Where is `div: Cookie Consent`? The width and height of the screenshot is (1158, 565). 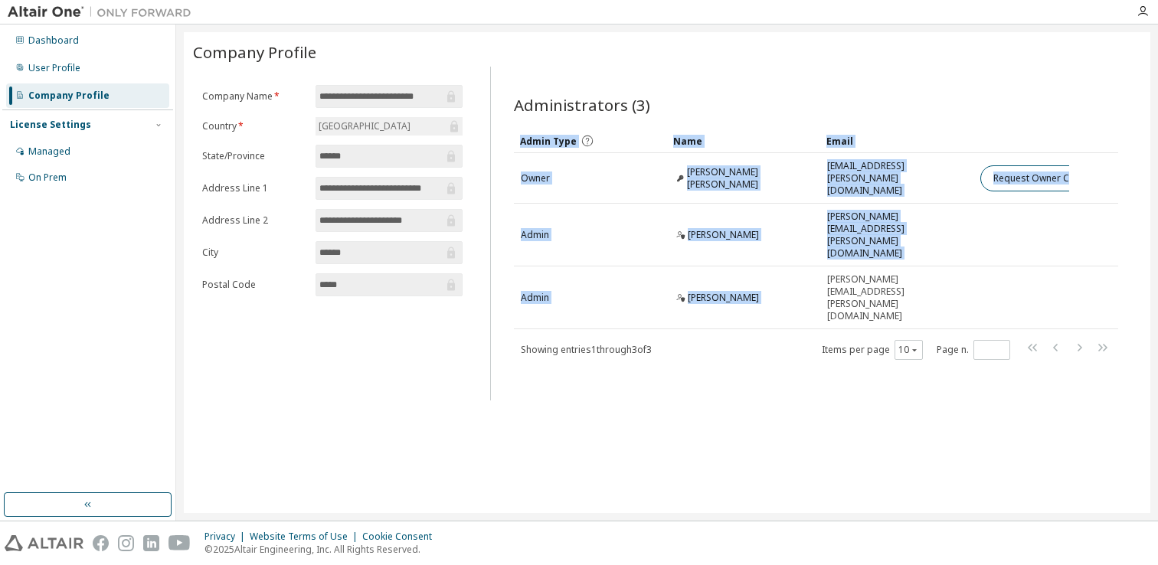
div: Cookie Consent is located at coordinates (401, 537).